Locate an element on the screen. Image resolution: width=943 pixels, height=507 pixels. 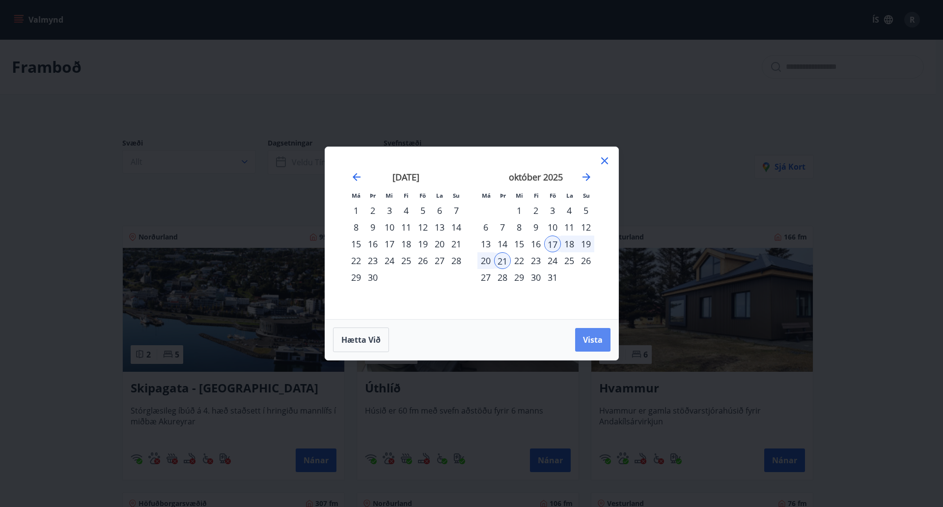
td: Selected. sunnudagur, 19. október 2025 is located at coordinates (586, 244).